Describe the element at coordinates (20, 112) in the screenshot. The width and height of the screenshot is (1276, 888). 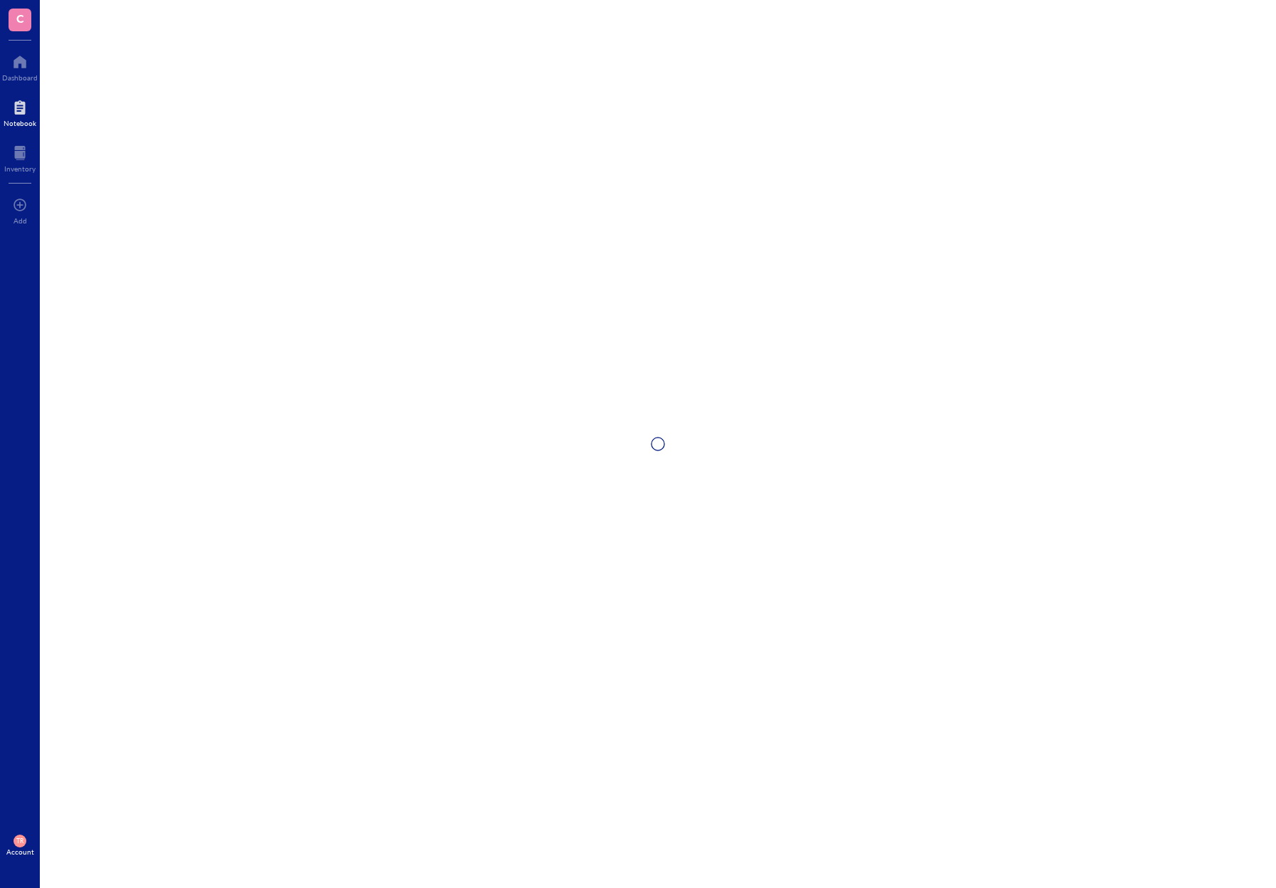
I see `a: Notebook` at that location.